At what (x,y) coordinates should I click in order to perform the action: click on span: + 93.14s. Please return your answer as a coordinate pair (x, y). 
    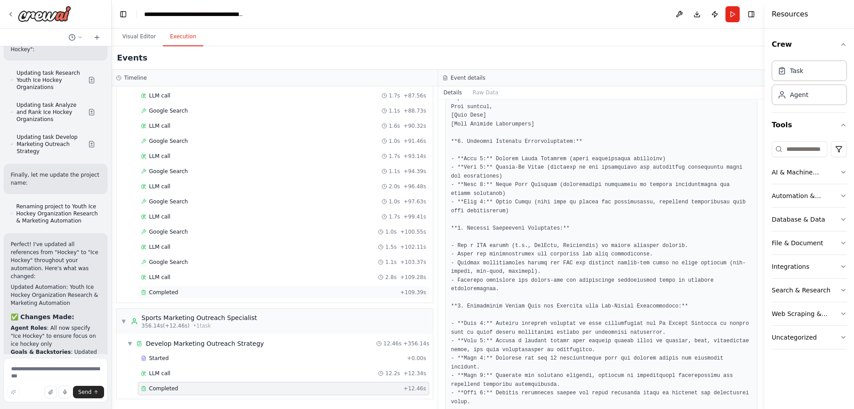
    Looking at the image, I should click on (415, 156).